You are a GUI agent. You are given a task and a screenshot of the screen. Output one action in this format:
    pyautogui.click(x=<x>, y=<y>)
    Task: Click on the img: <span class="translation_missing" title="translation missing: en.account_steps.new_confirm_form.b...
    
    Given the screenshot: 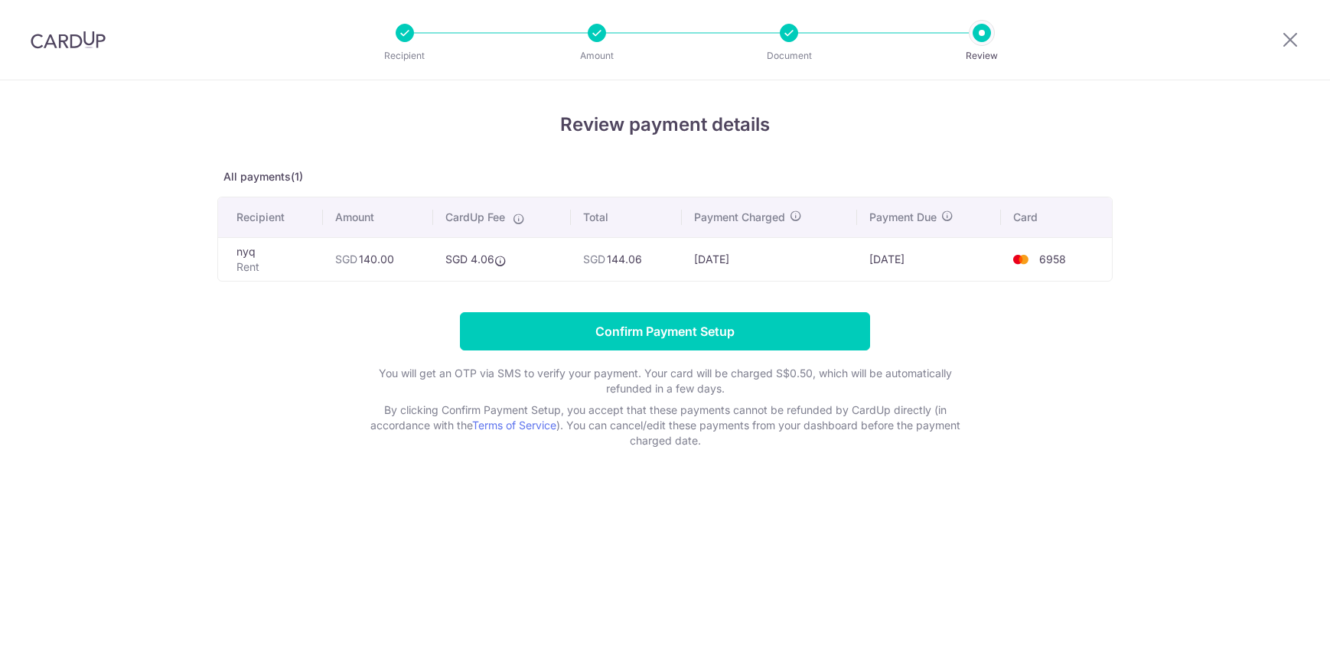 What is the action you would take?
    pyautogui.click(x=1021, y=259)
    